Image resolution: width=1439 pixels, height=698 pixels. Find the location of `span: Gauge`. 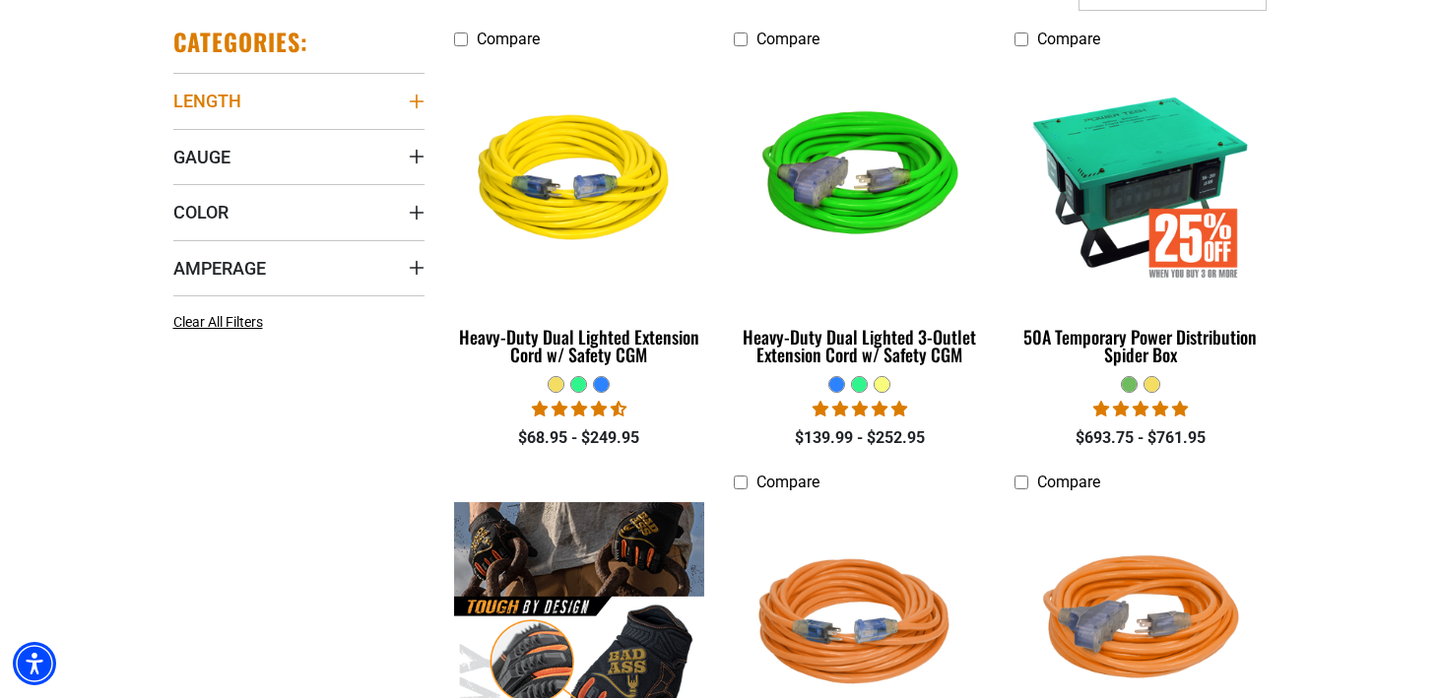

span: Gauge is located at coordinates (202, 157).